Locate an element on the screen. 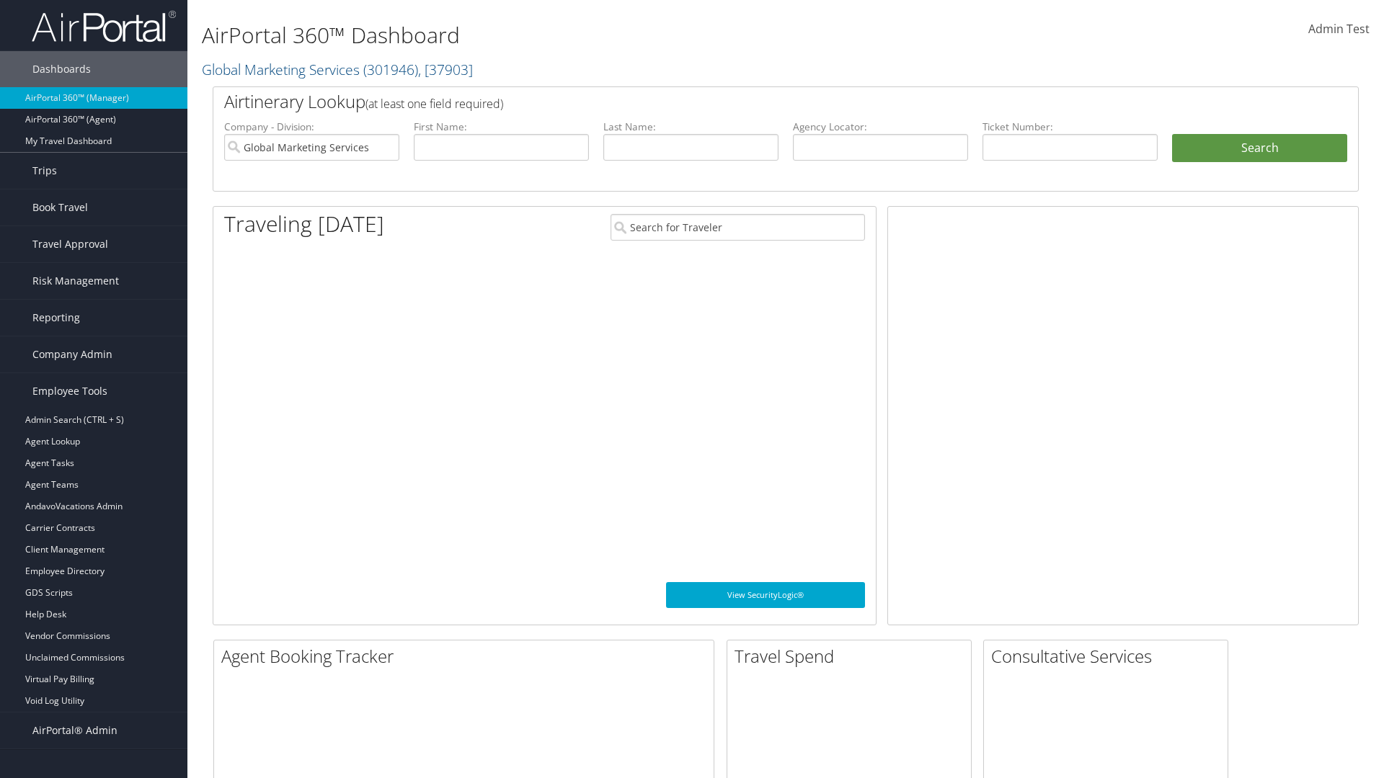 The height and width of the screenshot is (778, 1384). label: Ticket Number: is located at coordinates (1069, 127).